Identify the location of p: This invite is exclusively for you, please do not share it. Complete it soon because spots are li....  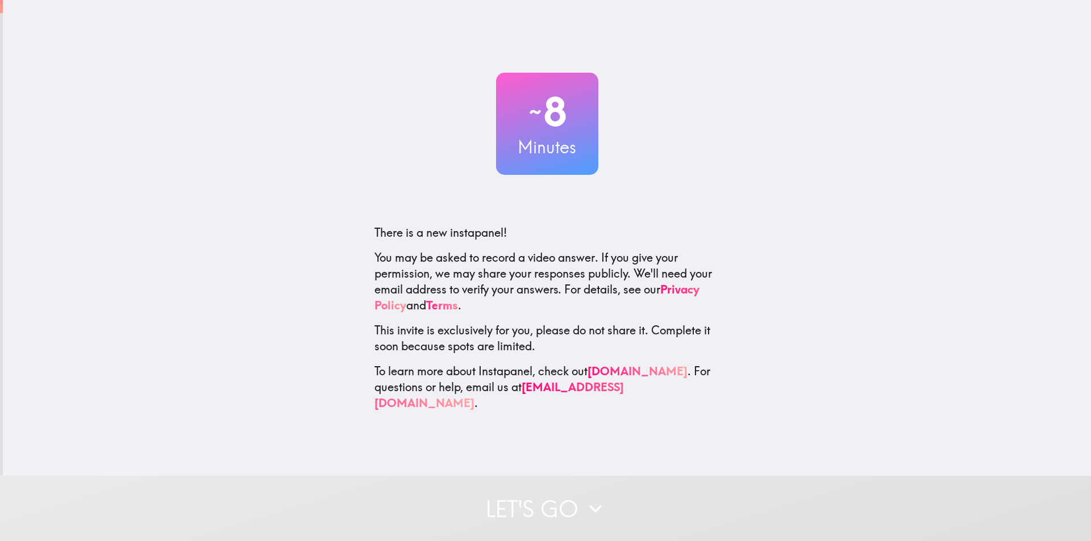
(547, 339).